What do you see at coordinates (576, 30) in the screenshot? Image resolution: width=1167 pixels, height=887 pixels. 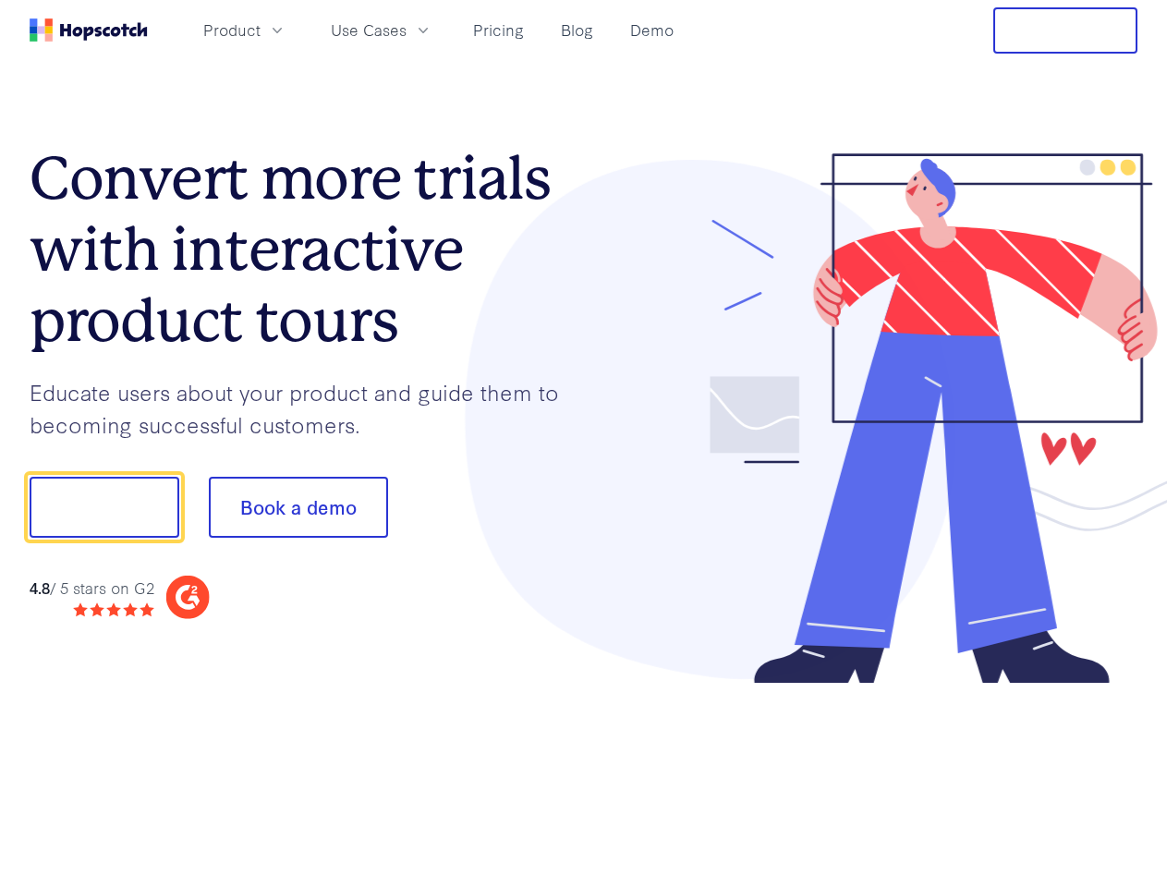 I see `a: Blog` at bounding box center [576, 30].